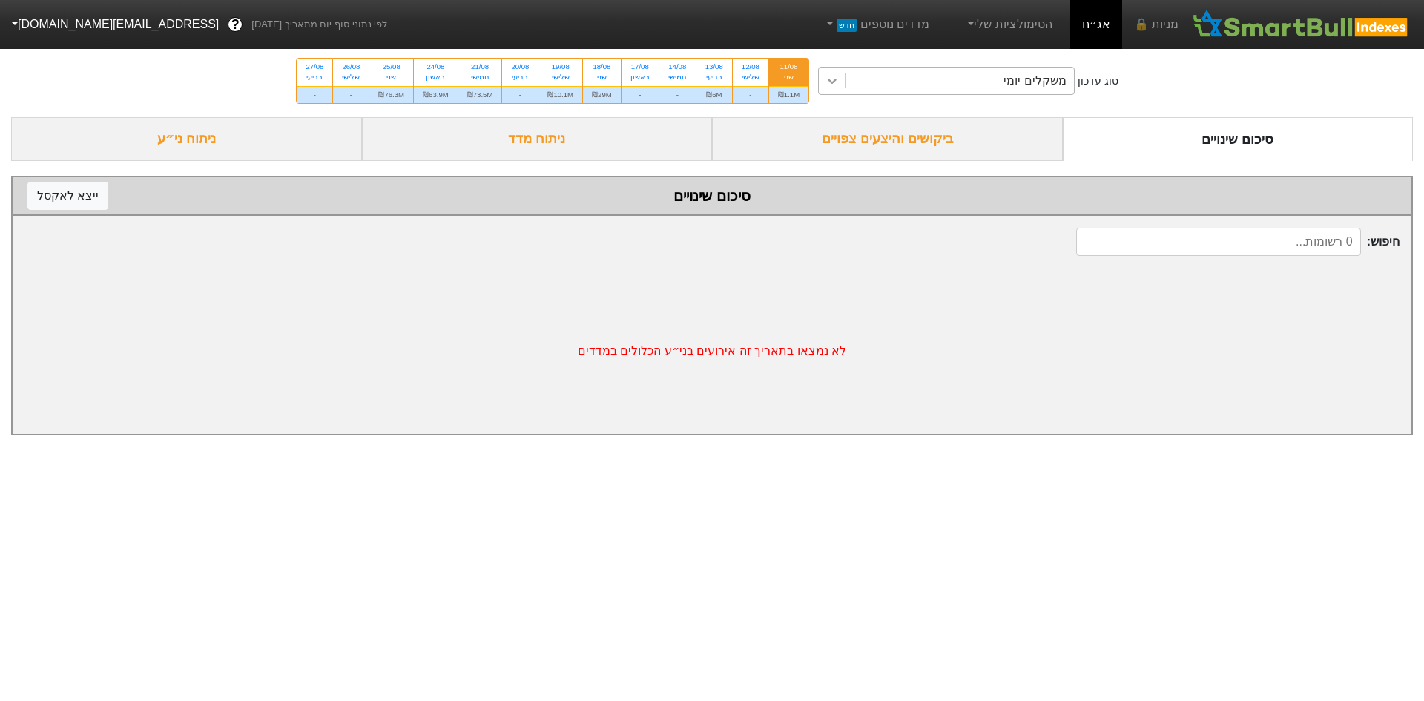 Image resolution: width=1424 pixels, height=701 pixels. Describe the element at coordinates (314, 67) in the screenshot. I see `div: 27/08` at that location.